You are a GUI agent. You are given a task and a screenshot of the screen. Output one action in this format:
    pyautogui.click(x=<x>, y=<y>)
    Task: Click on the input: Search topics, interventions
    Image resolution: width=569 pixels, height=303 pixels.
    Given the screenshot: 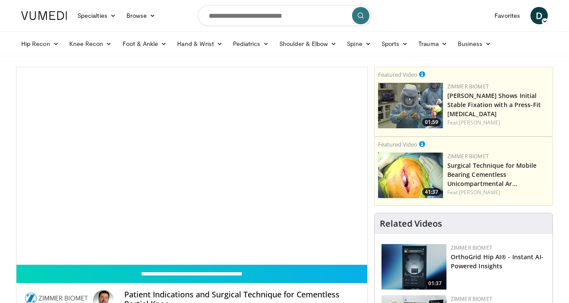 What is the action you would take?
    pyautogui.click(x=285, y=16)
    